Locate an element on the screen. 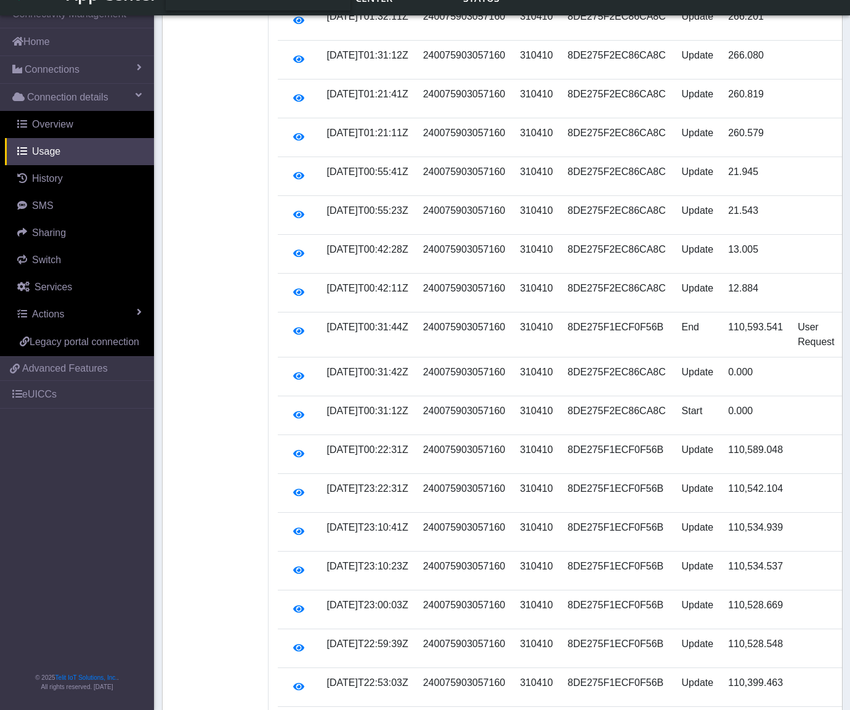  td: 110,528.669 is located at coordinates (755, 609).